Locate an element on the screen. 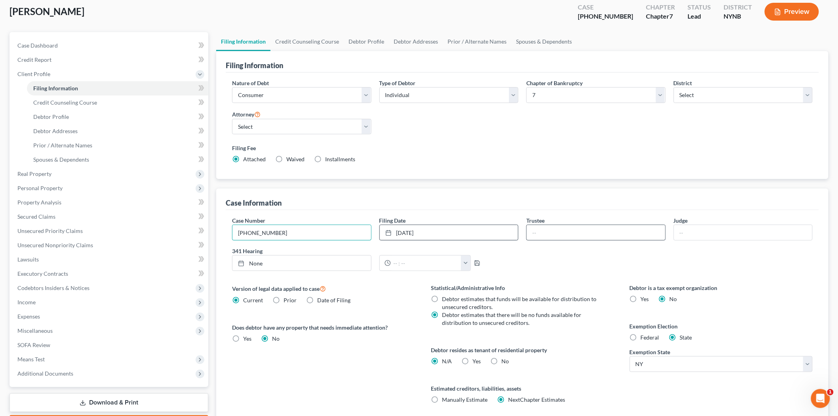 The width and height of the screenshot is (838, 416). label: 341 Hearing is located at coordinates (375, 251).